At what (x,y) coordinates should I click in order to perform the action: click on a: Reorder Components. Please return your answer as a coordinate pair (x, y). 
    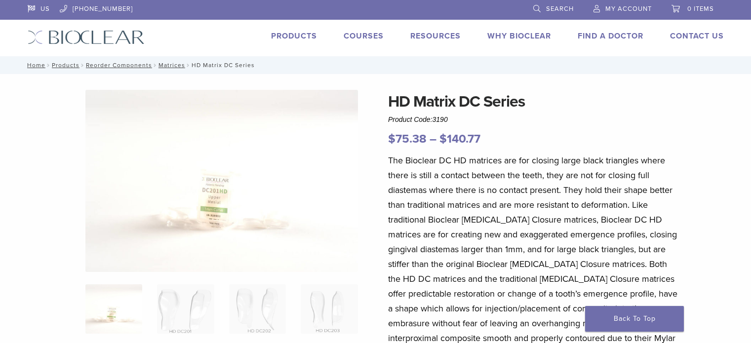
    Looking at the image, I should click on (119, 65).